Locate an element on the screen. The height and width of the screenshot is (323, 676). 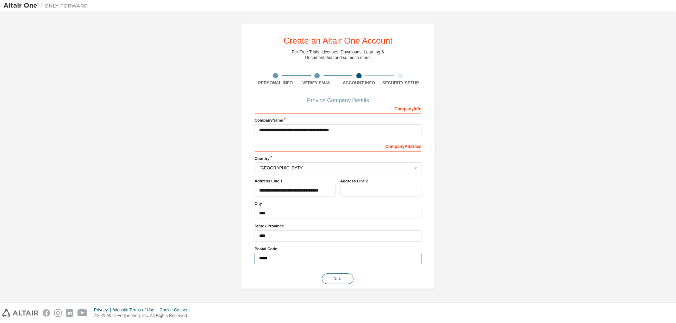
div: Company Address is located at coordinates (338, 146).